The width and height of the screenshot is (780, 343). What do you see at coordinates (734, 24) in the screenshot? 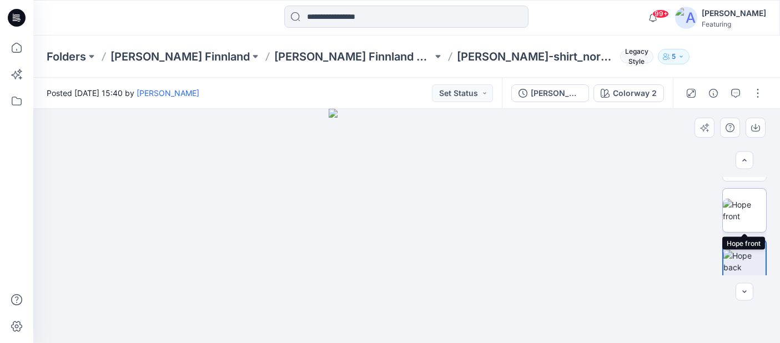
I see `div: Featuring` at bounding box center [734, 24].